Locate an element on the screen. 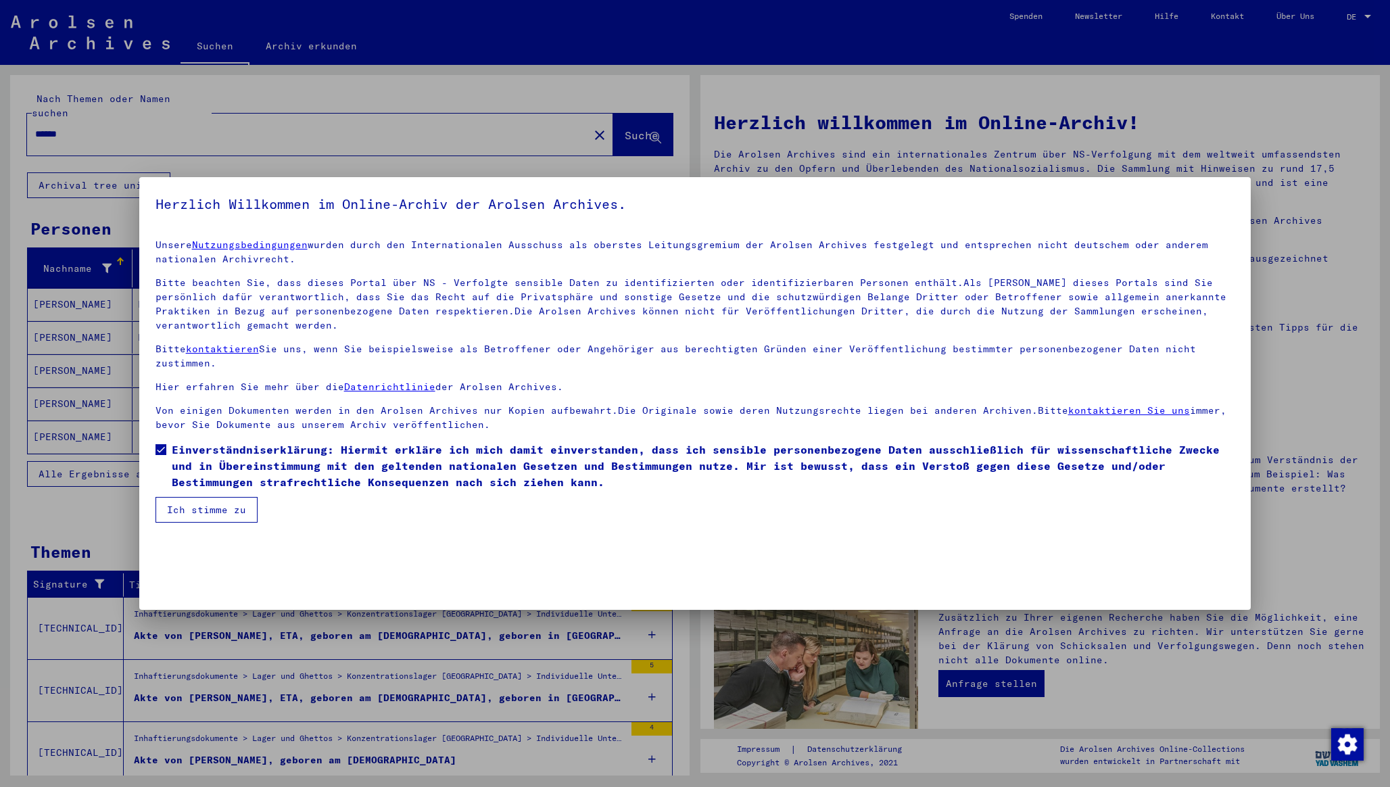  span: Einverständniserklärung: Hiermit erkläre ich mich damit einverstanden, dass ich sensible personen... is located at coordinates (703, 466).